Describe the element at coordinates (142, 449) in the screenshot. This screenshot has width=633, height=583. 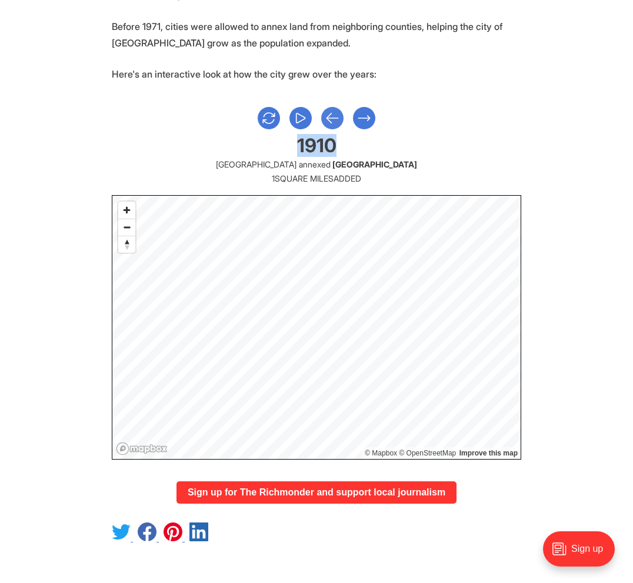
I see `a: Mapbox logo` at that location.